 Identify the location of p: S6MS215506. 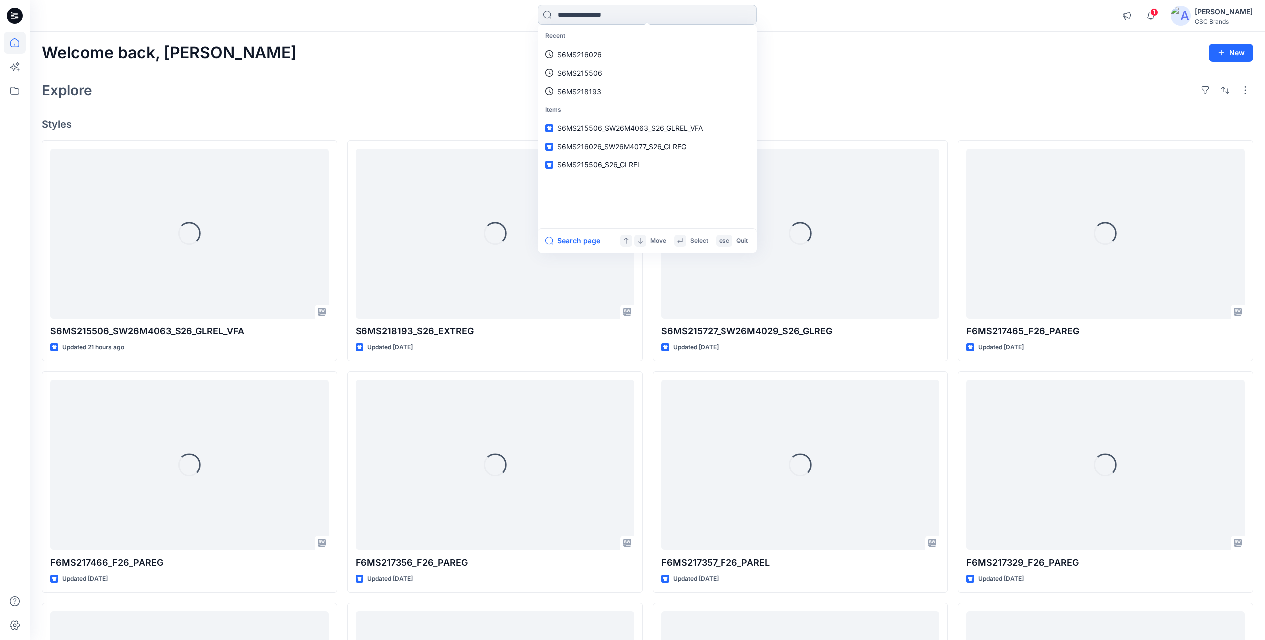
(580, 73).